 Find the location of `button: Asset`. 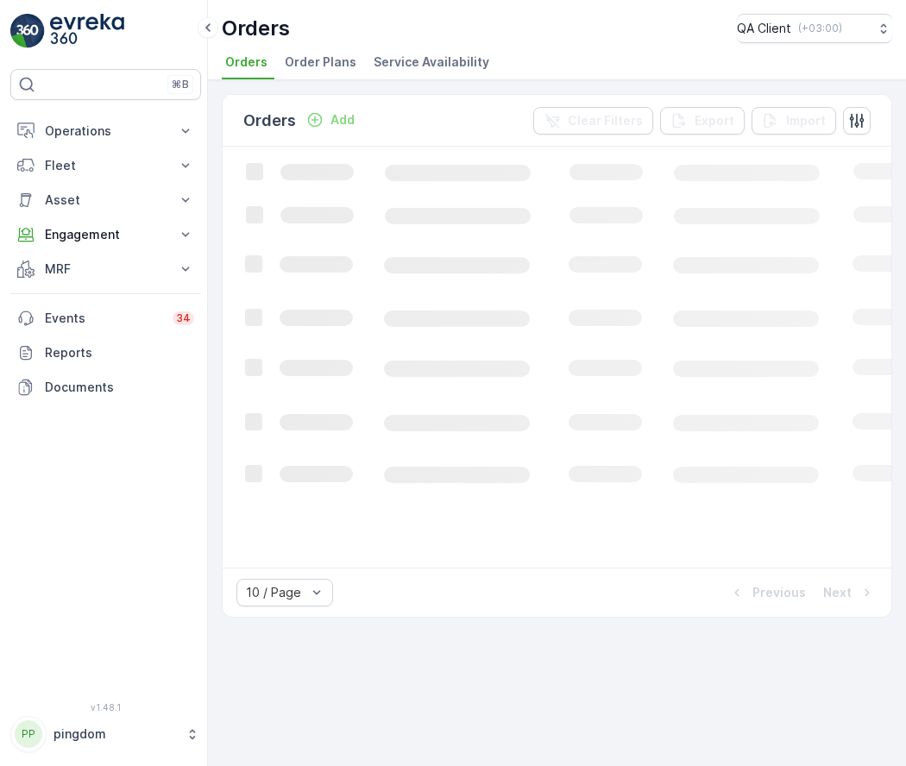

button: Asset is located at coordinates (105, 200).